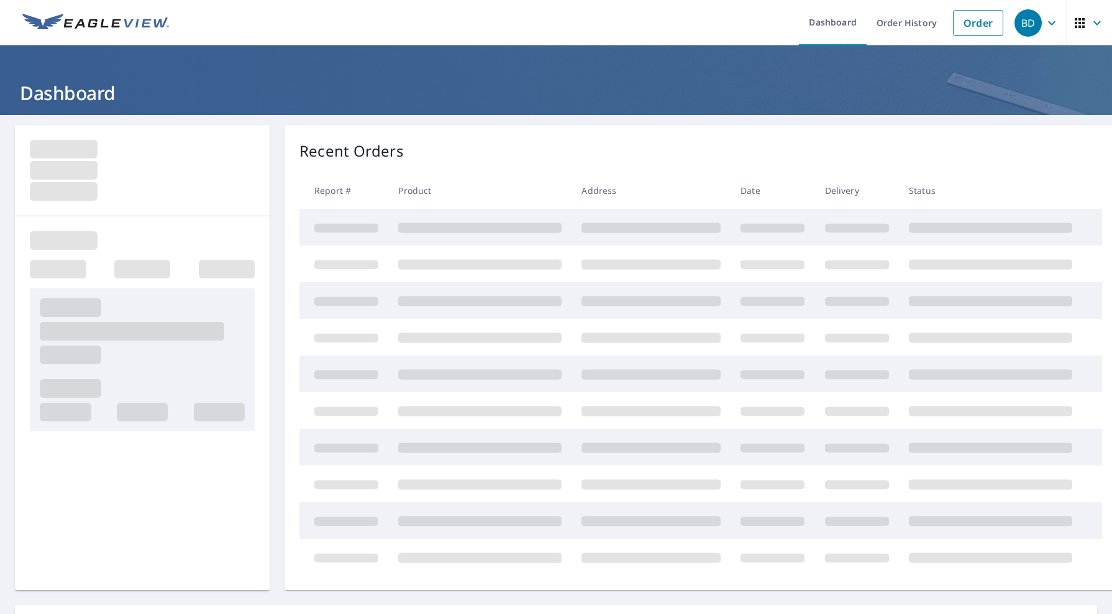 Image resolution: width=1112 pixels, height=614 pixels. Describe the element at coordinates (343, 190) in the screenshot. I see `th: Report #` at that location.